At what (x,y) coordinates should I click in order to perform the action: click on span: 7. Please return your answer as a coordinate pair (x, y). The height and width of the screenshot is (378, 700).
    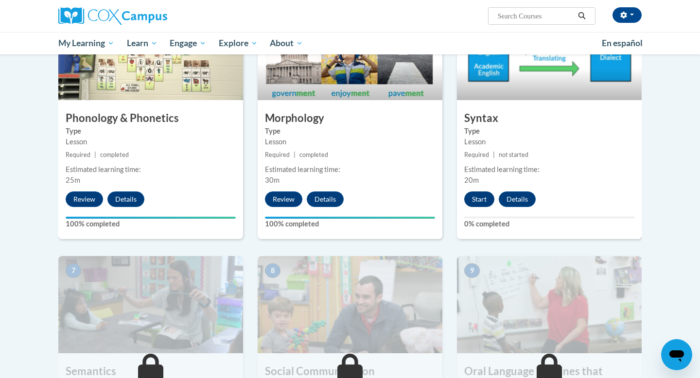
    Looking at the image, I should click on (73, 271).